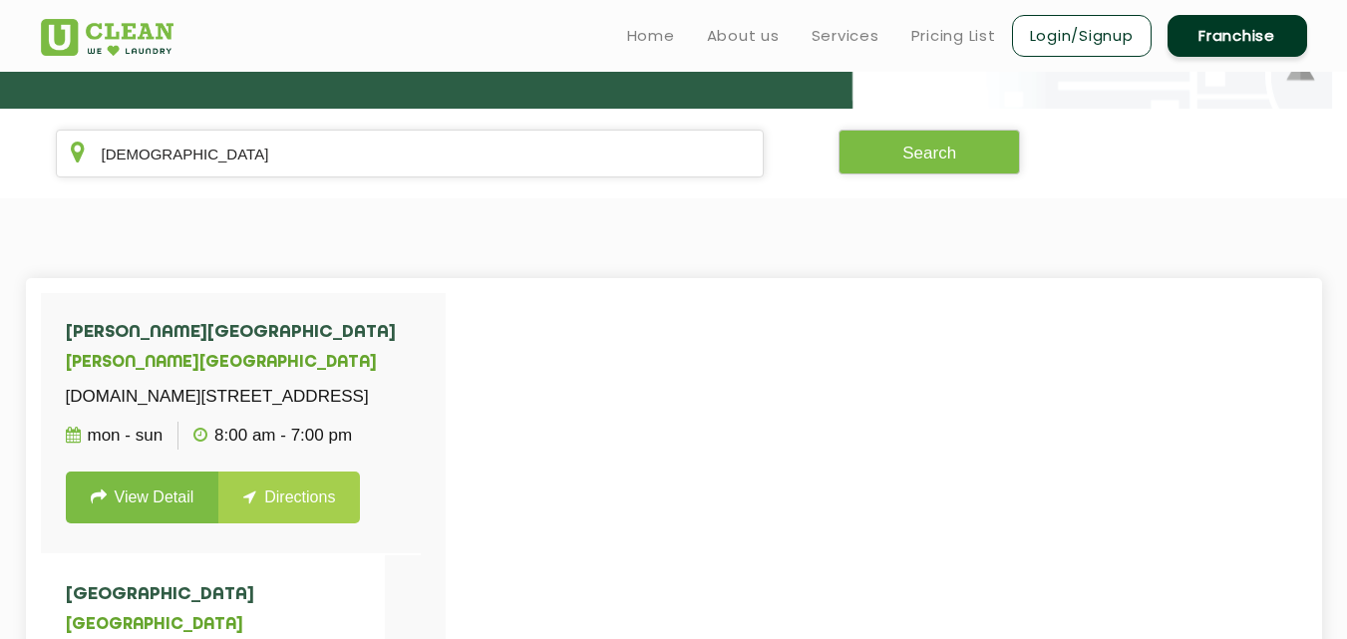  I want to click on a: Home, so click(651, 36).